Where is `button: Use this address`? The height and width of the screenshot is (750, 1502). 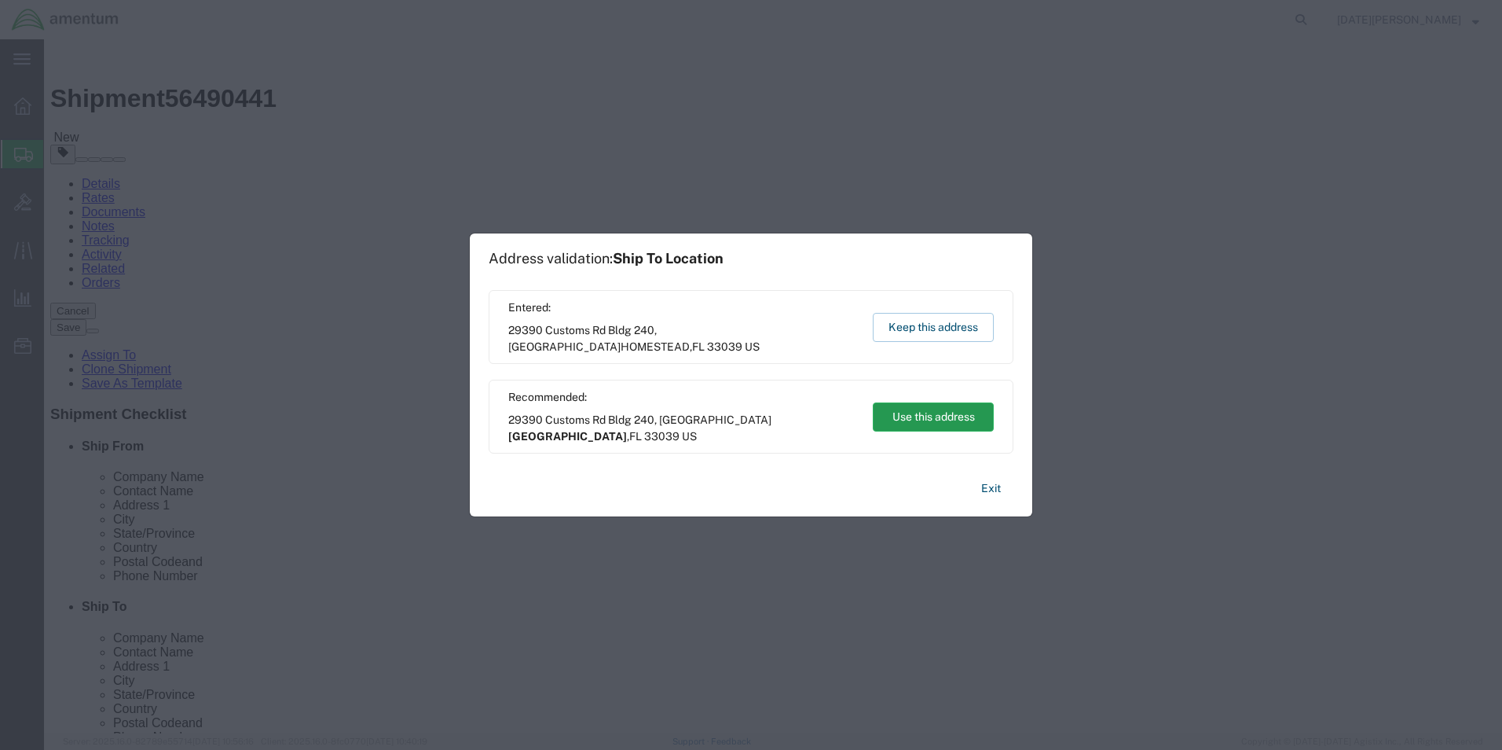 button: Use this address is located at coordinates (933, 416).